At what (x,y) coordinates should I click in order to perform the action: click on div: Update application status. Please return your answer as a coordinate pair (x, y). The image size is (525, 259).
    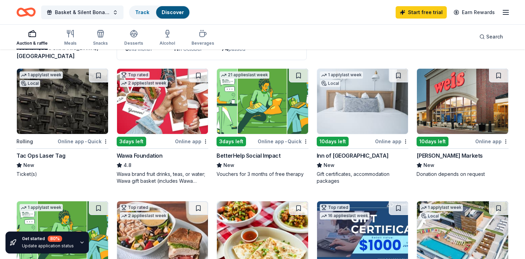
    Looking at the image, I should click on (48, 246).